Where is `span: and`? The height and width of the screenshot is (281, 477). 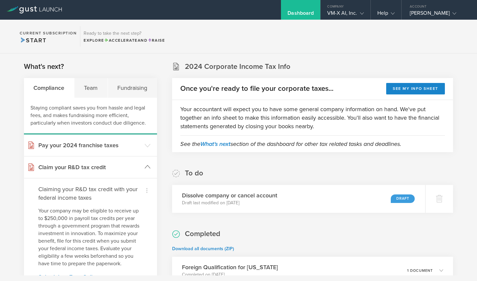 span: and is located at coordinates (126, 40).